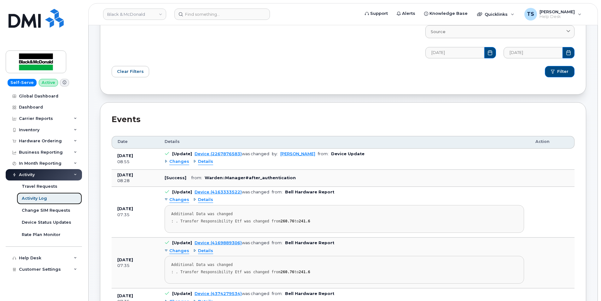 The height and width of the screenshot is (301, 601). What do you see at coordinates (218, 243) in the screenshot?
I see `a: Device (4169889306)` at bounding box center [218, 243].